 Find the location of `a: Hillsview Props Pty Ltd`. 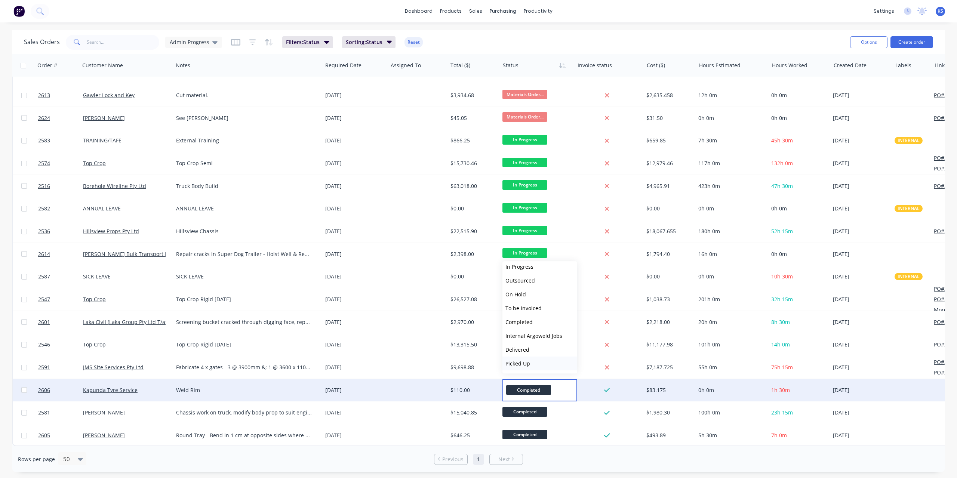

a: Hillsview Props Pty Ltd is located at coordinates (111, 231).